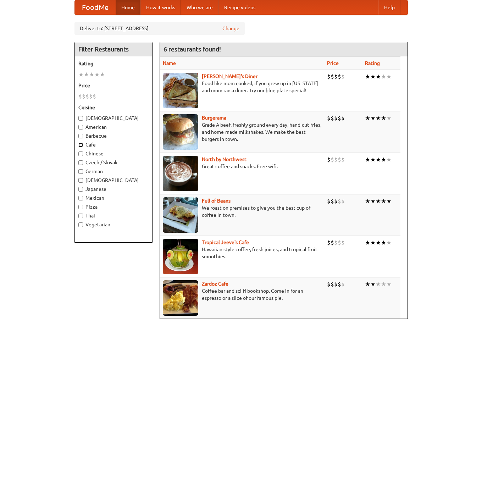 This screenshot has height=502, width=482. Describe the element at coordinates (181, 256) in the screenshot. I see `img: jeeves.jpg` at that location.